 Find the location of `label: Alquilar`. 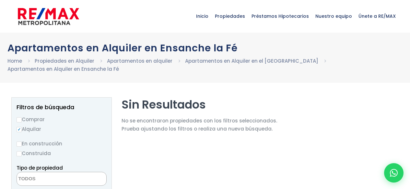

label: Alquilar is located at coordinates (62, 129).